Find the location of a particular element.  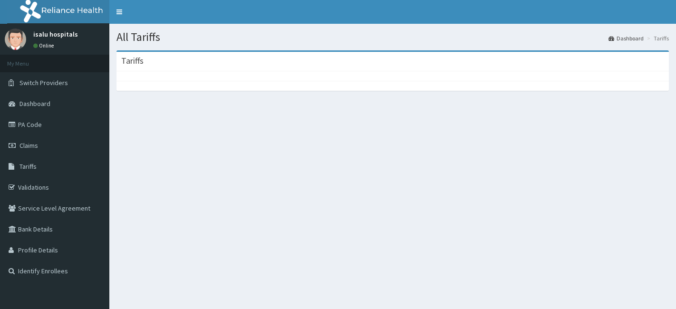

h1: All Tariffs is located at coordinates (393, 37).